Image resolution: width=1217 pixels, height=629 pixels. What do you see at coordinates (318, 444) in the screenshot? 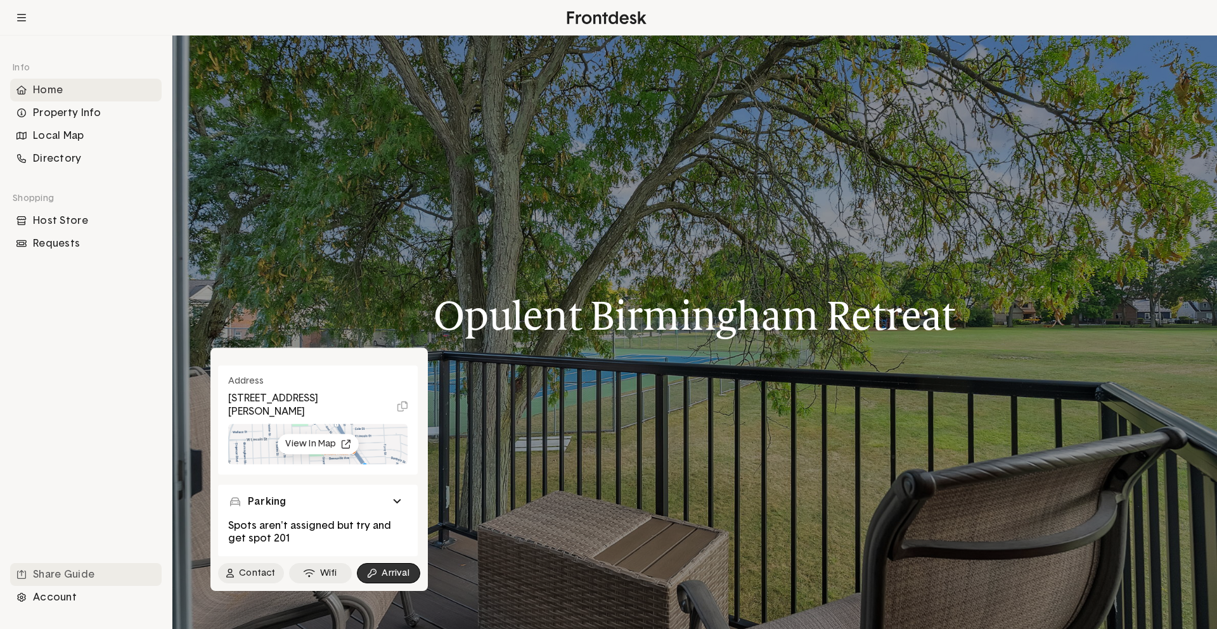
I see `img: map` at bounding box center [318, 444].